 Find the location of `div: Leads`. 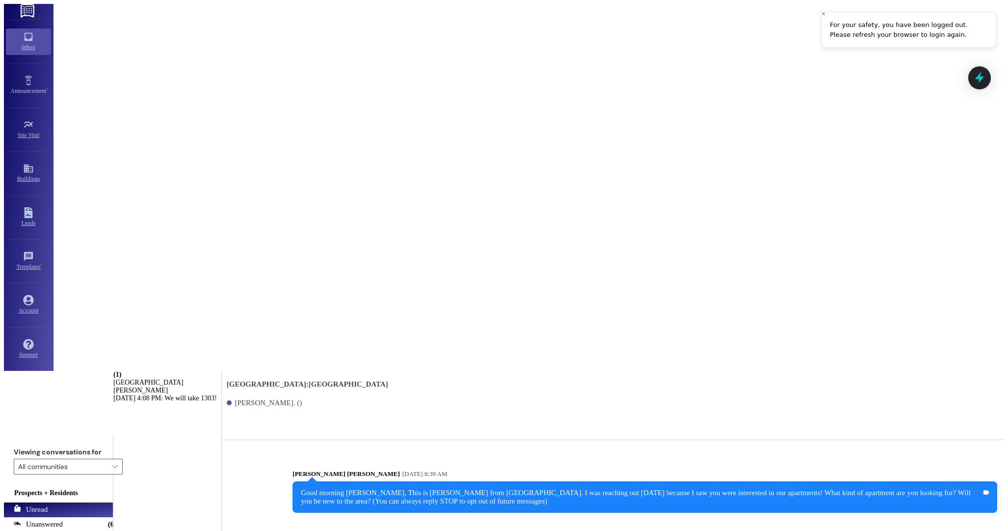

div: Leads is located at coordinates (28, 223).